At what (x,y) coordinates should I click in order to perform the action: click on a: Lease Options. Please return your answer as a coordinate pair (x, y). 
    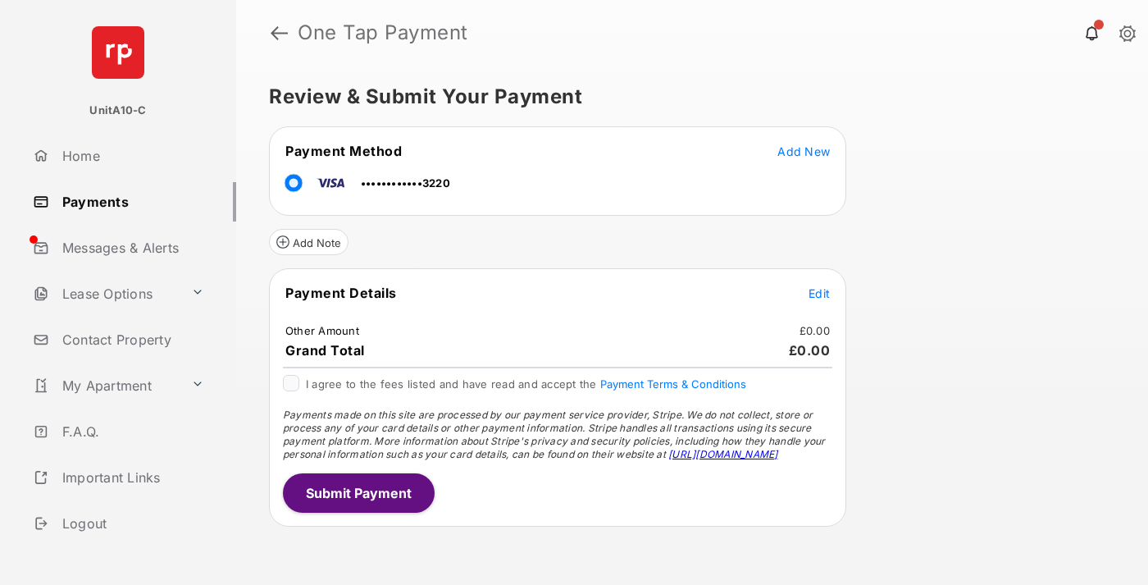
    Looking at the image, I should click on (105, 294).